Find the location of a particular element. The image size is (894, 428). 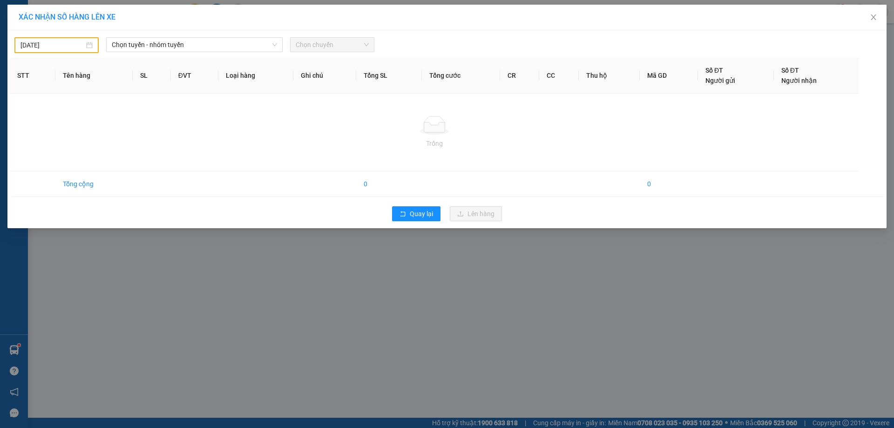

span: close is located at coordinates (873, 17).